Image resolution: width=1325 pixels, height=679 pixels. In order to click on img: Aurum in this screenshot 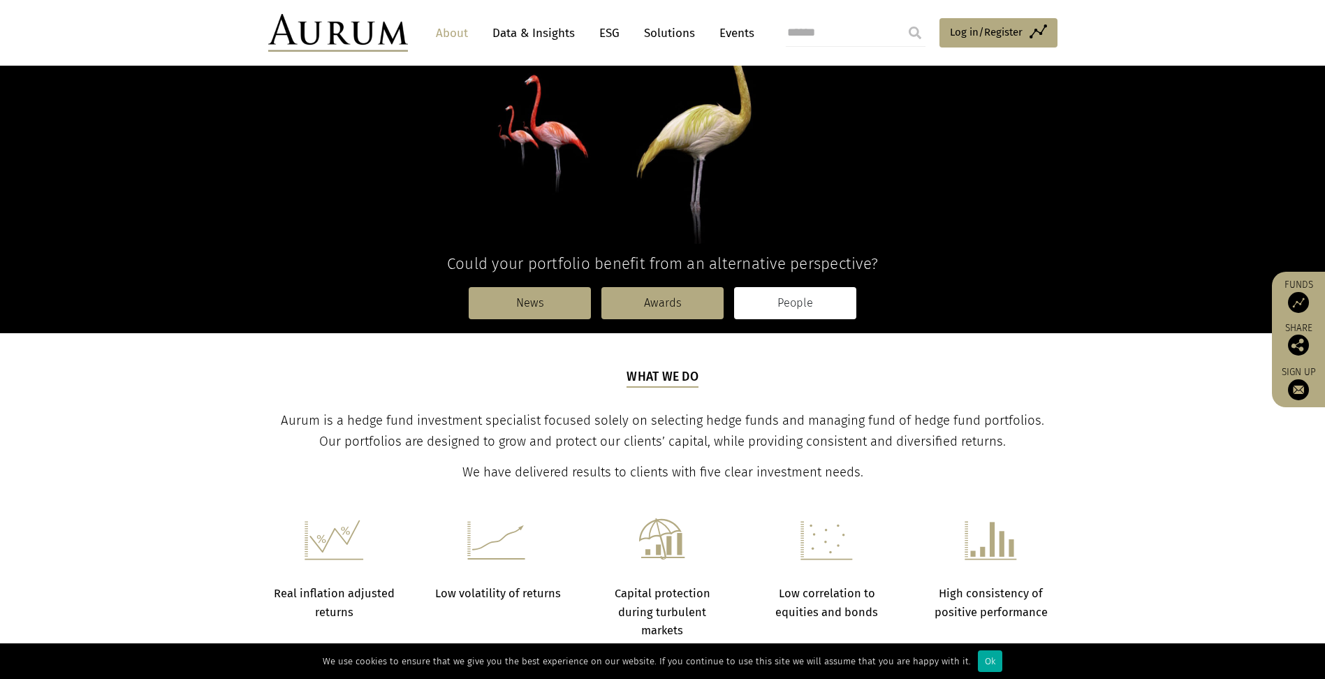, I will do `click(338, 33)`.